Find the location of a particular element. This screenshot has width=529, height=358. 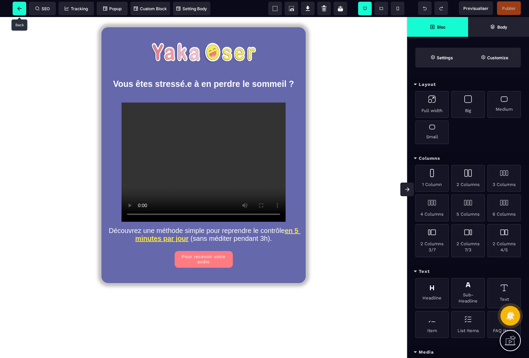

span: Popup is located at coordinates (112, 9).